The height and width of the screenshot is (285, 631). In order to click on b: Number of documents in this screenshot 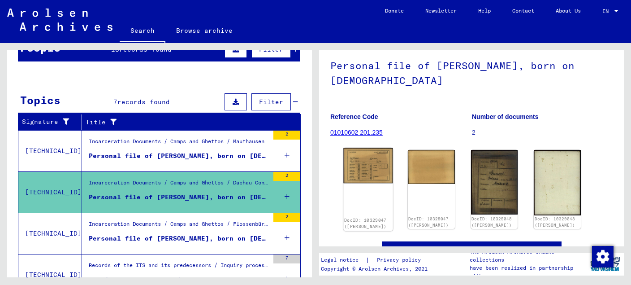, I will do `click(505, 117)`.